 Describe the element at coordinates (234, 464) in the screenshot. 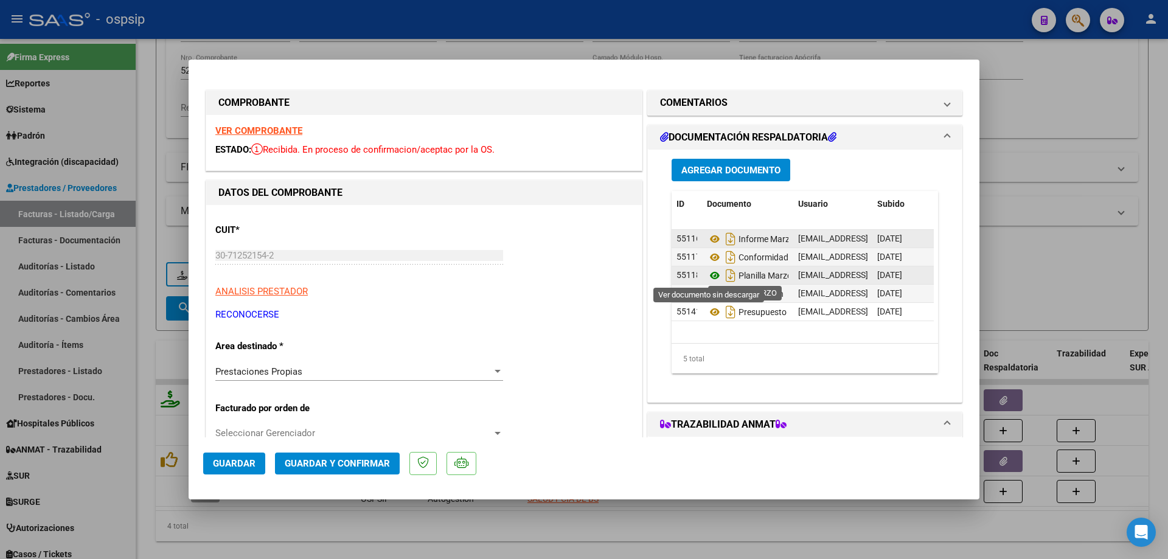

I see `span: Guardar` at that location.